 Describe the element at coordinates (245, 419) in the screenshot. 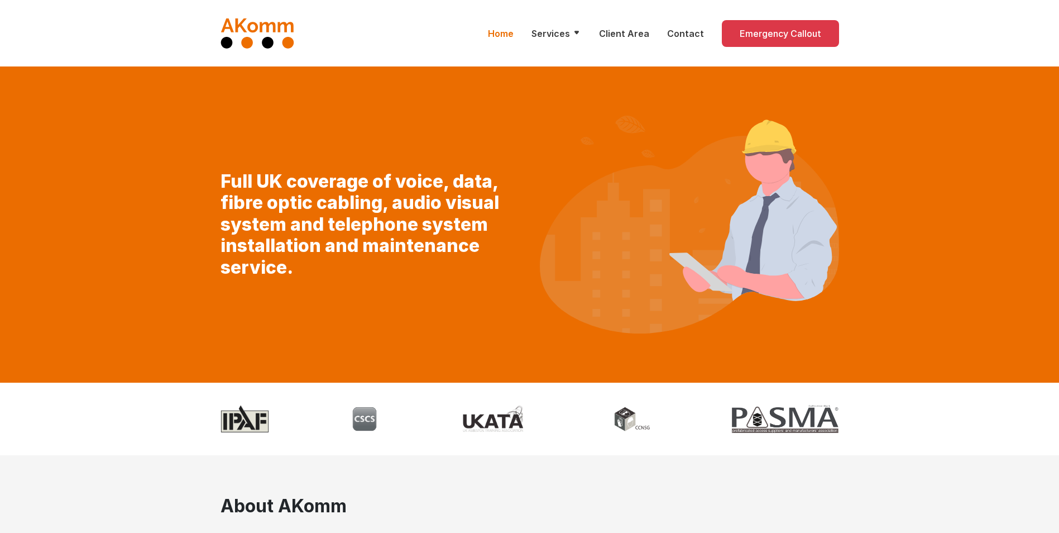

I see `img: IPAF` at that location.